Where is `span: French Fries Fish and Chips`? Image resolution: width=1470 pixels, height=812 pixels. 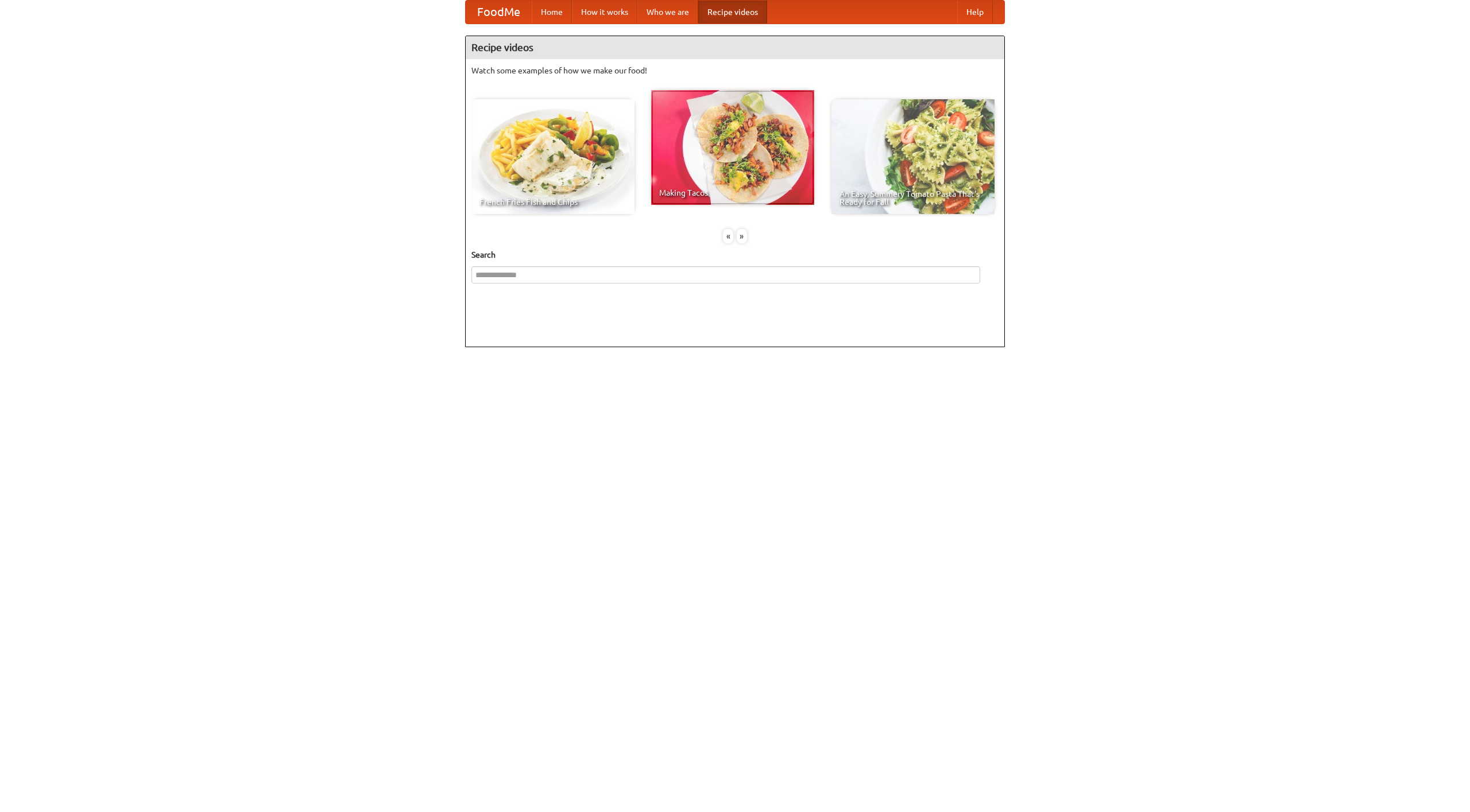
span: French Fries Fish and Chips is located at coordinates (553, 202).